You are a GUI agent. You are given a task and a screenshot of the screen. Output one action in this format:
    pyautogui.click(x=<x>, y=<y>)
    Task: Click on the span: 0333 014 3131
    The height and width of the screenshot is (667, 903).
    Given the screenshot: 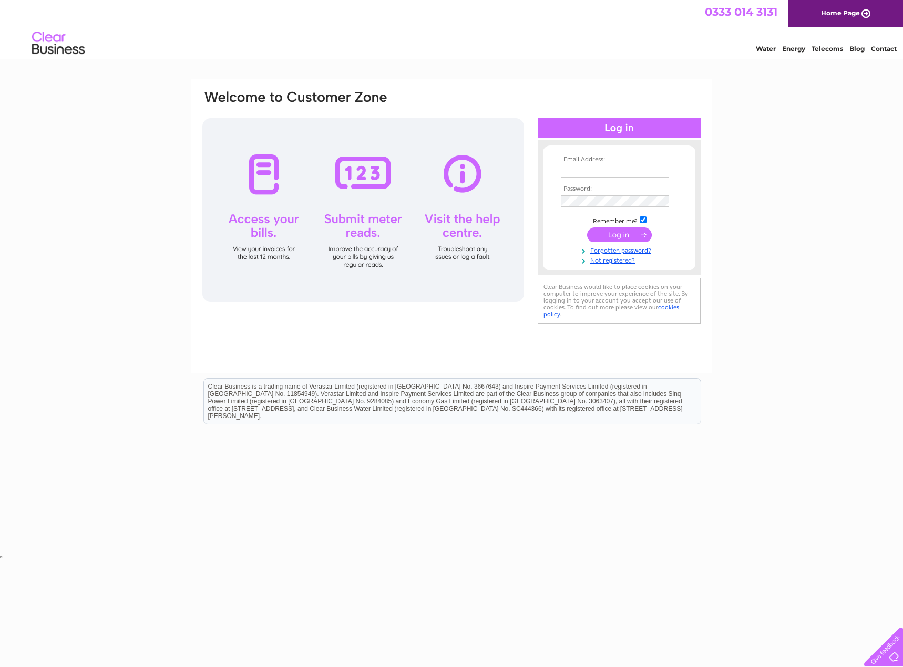 What is the action you would take?
    pyautogui.click(x=741, y=12)
    